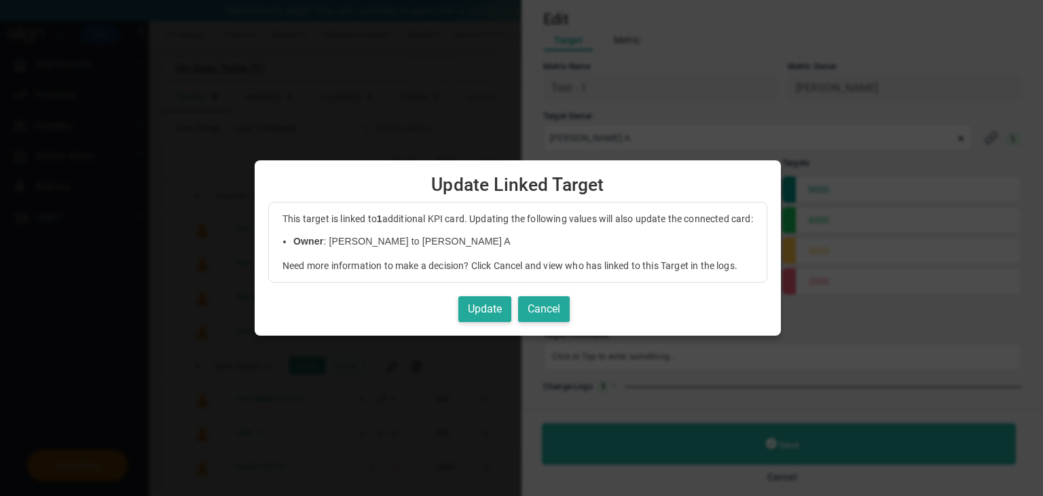  I want to click on button: Cancel, so click(544, 309).